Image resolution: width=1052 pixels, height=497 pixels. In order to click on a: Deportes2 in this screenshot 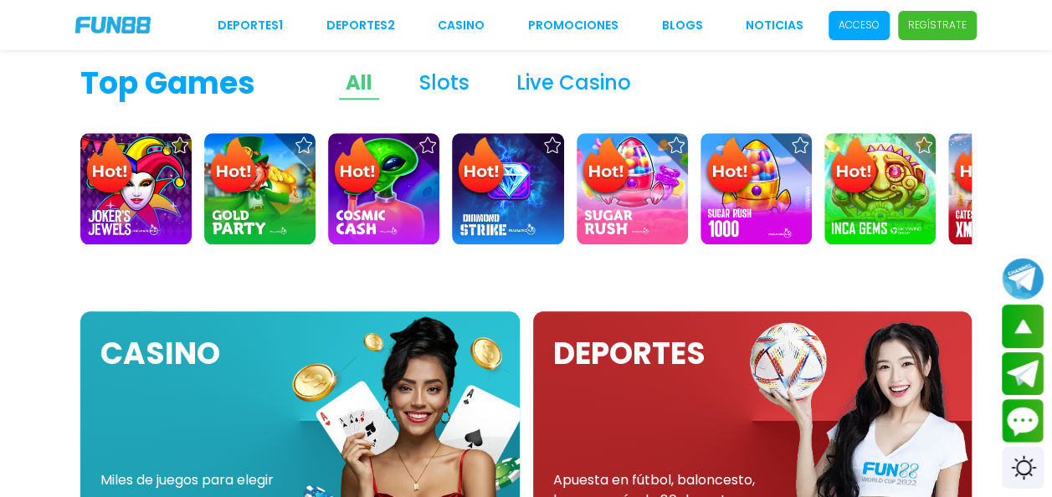, I will do `click(361, 25)`.